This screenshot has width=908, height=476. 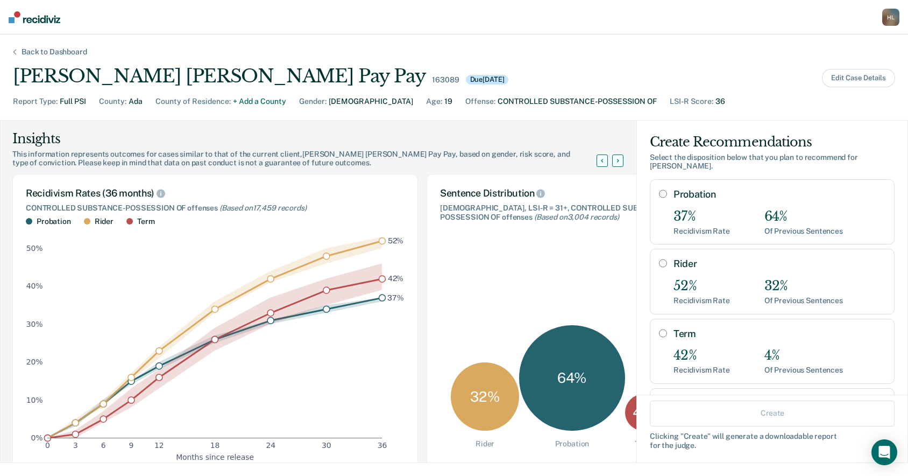 I want to click on text: 9, so click(x=131, y=445).